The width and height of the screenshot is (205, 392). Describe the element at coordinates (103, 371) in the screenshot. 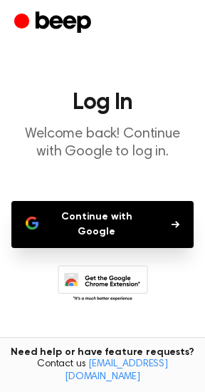

I see `span: Contact us` at that location.